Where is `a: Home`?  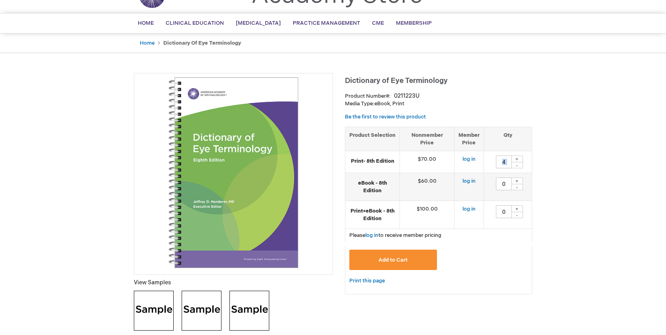 a: Home is located at coordinates (147, 43).